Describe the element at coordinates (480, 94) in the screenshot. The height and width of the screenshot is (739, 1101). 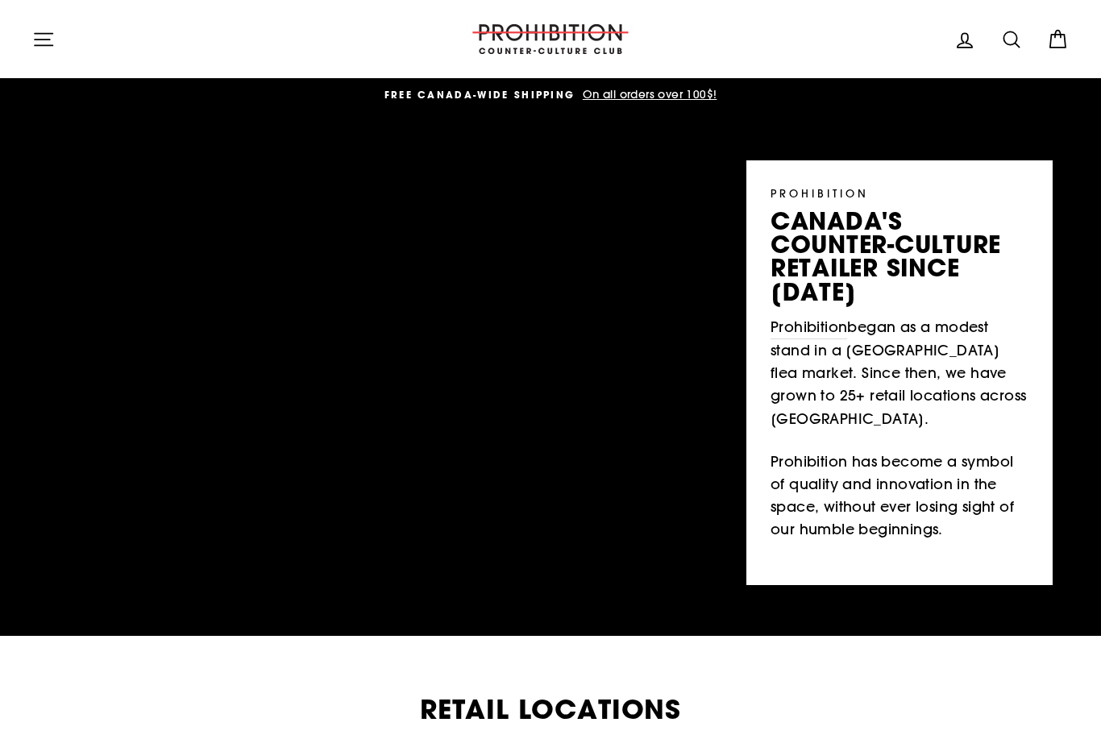
I see `span: FREE CANADA-WIDE SHIPPING` at that location.